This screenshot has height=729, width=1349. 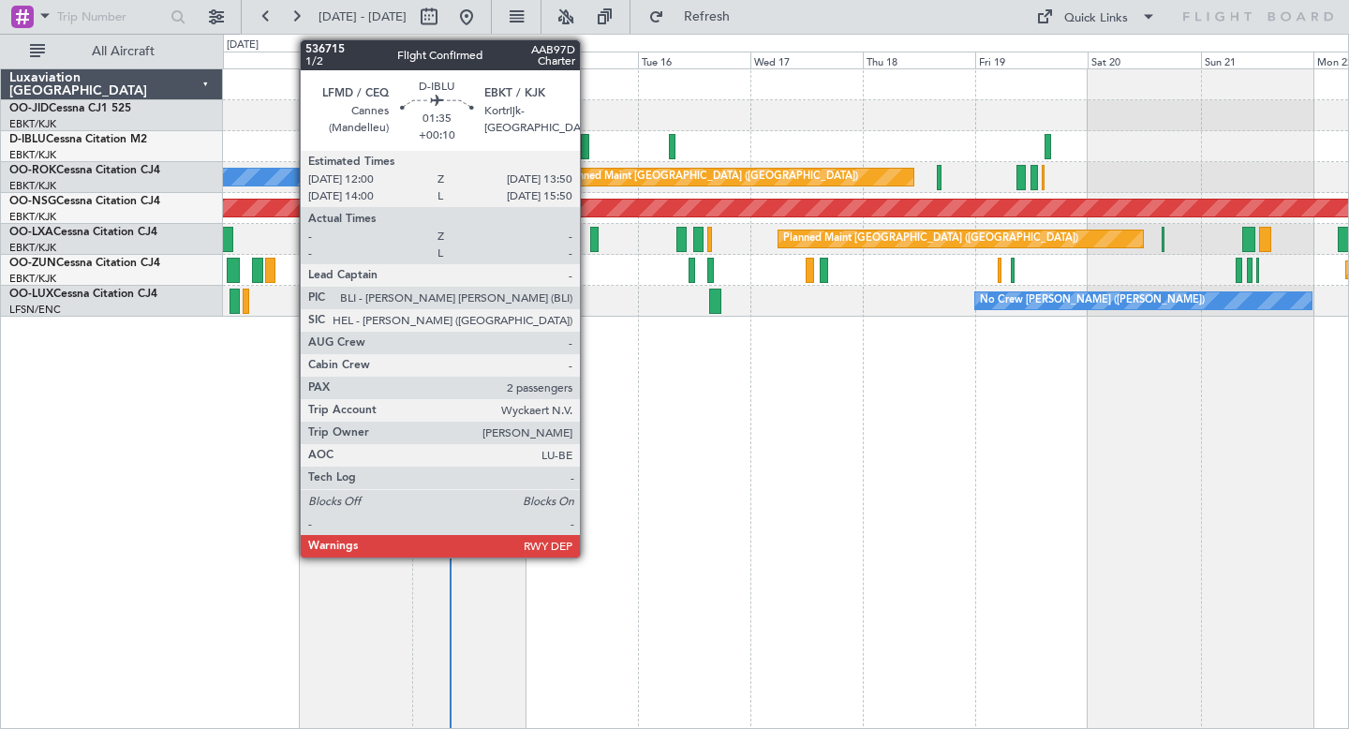 I want to click on div: Sun 14, so click(x=468, y=60).